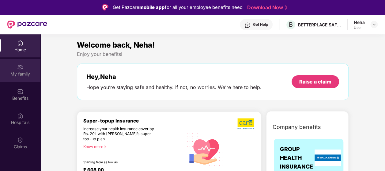 The height and width of the screenshot is (171, 385). What do you see at coordinates (297, 127) in the screenshot?
I see `span: Company benefits` at bounding box center [297, 127].